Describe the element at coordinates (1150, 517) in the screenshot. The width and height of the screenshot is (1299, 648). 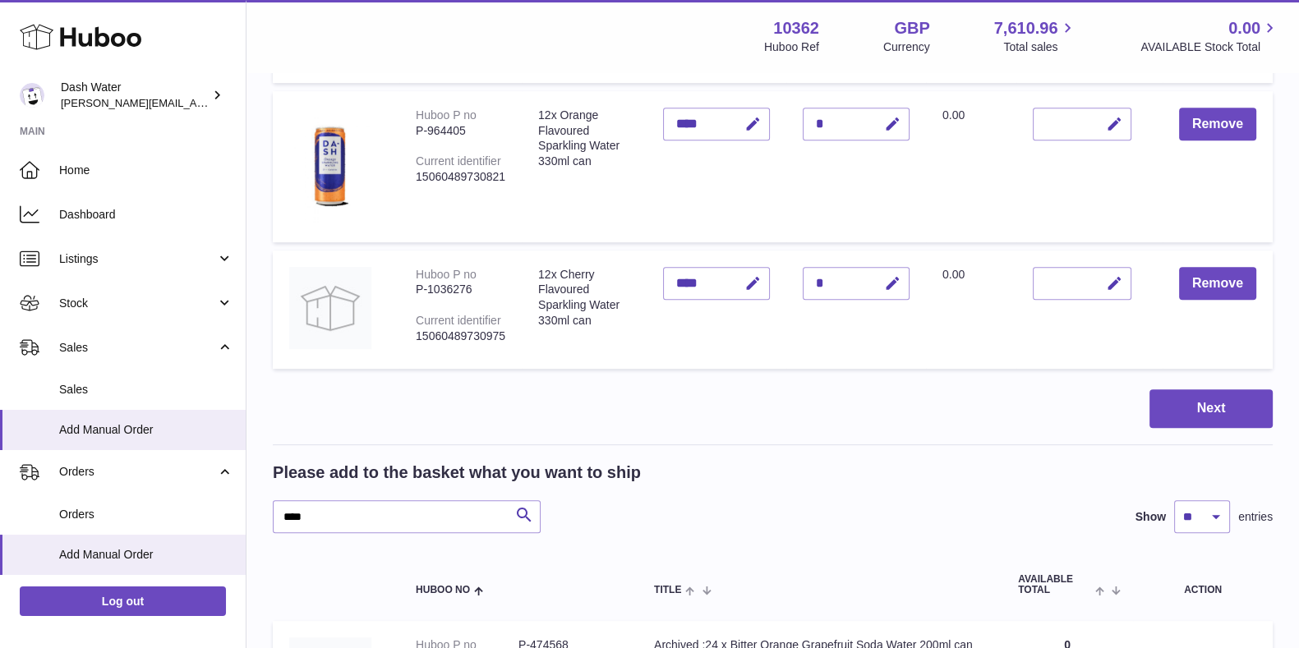
I see `label: Show` at that location.